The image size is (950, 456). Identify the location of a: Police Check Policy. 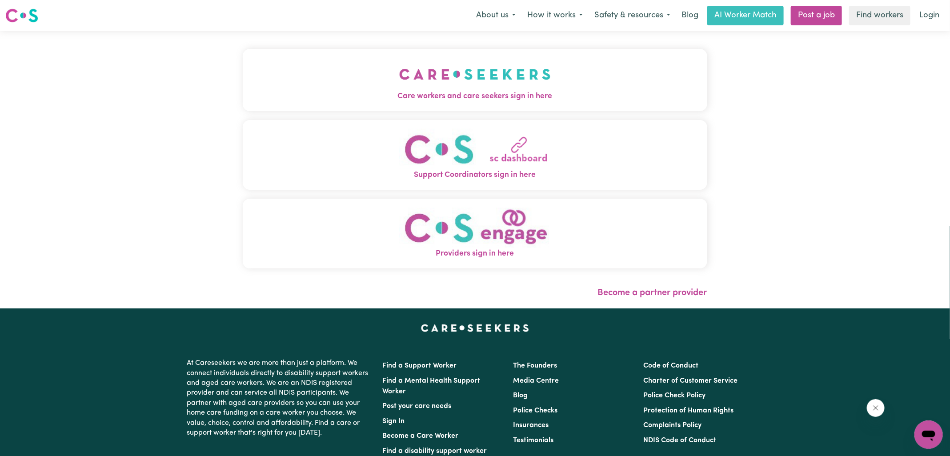
(674, 395).